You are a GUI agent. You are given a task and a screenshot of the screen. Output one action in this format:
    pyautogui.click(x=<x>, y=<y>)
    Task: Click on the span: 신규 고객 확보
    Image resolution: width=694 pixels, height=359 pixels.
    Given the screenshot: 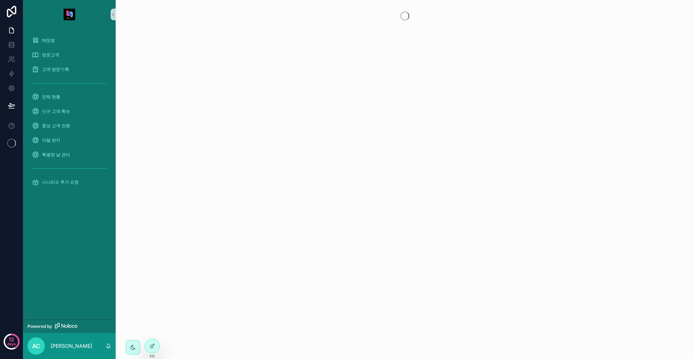 What is the action you would take?
    pyautogui.click(x=56, y=111)
    